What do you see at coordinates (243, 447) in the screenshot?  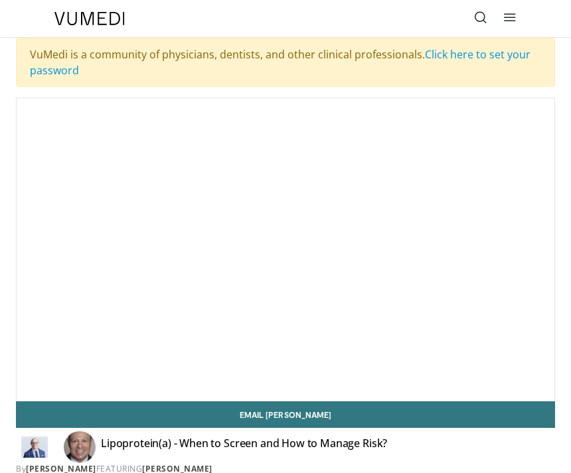 I see `h4: Lipoprotein(a) - When to Screen and How to Manage Risk?` at bounding box center [243, 447].